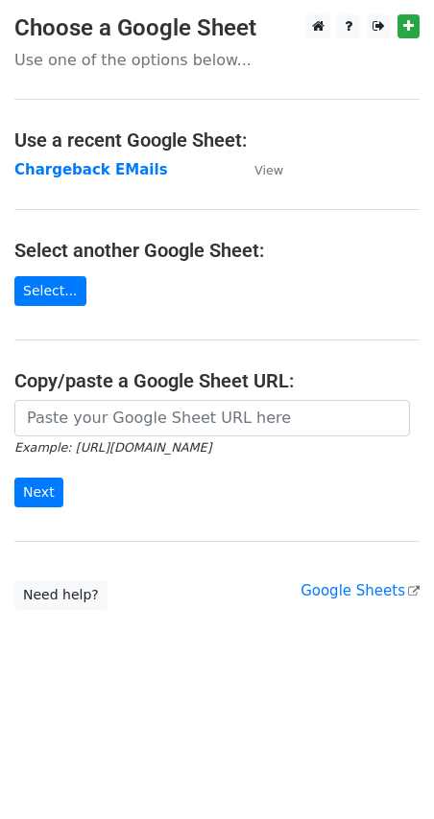  Describe the element at coordinates (259, 170) in the screenshot. I see `a: View` at that location.